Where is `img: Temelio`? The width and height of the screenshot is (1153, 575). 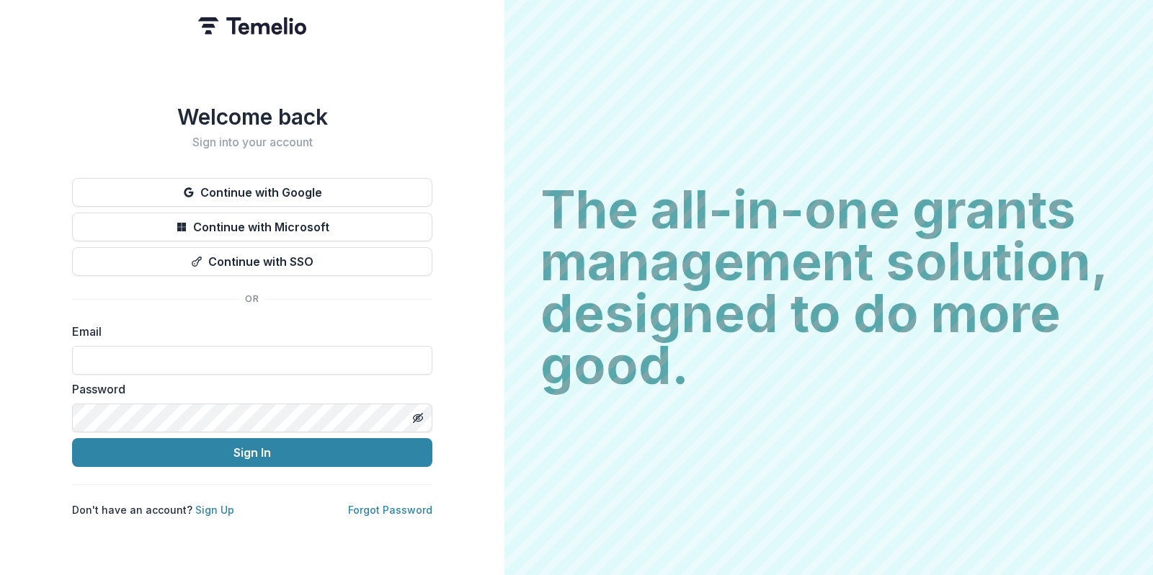
img: Temelio is located at coordinates (252, 26).